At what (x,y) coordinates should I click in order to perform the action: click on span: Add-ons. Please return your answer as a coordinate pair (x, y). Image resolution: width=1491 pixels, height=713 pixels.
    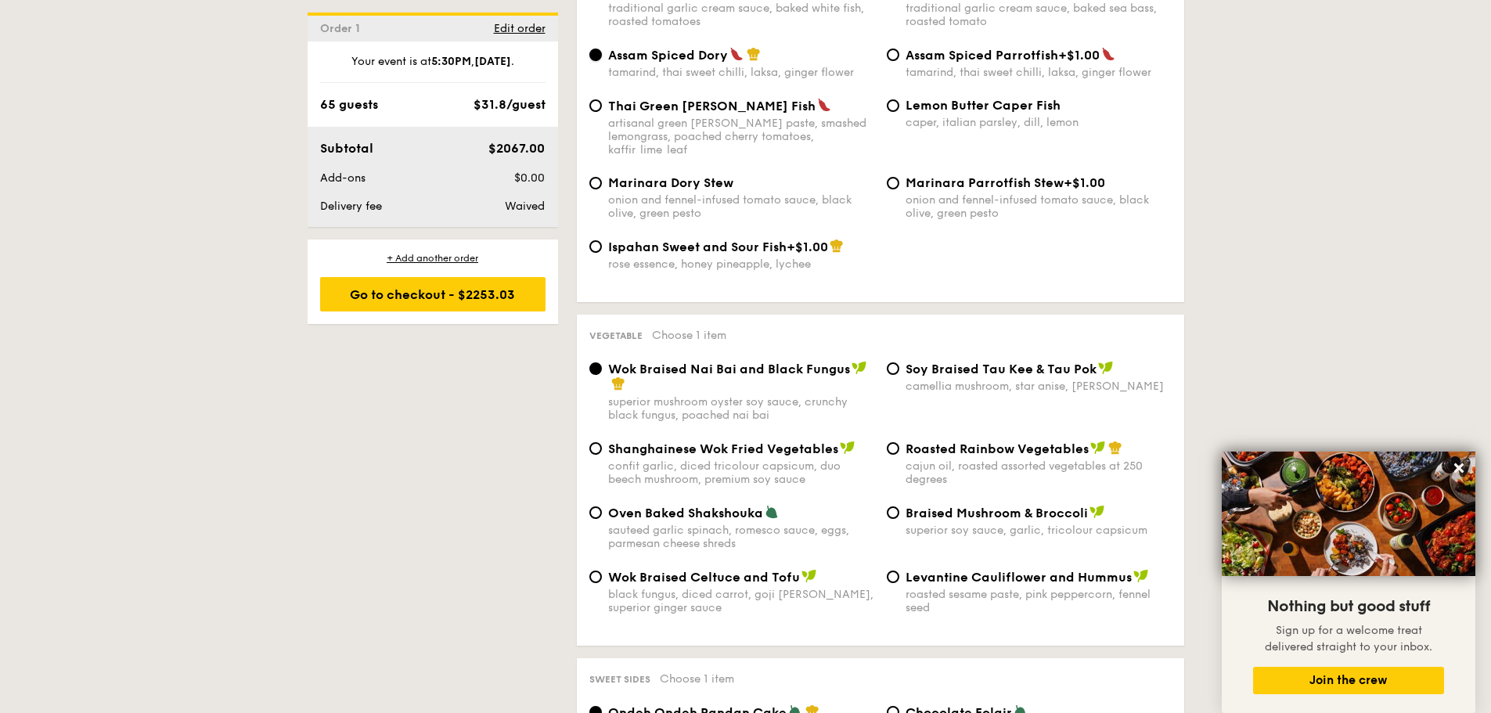
    Looking at the image, I should click on (343, 178).